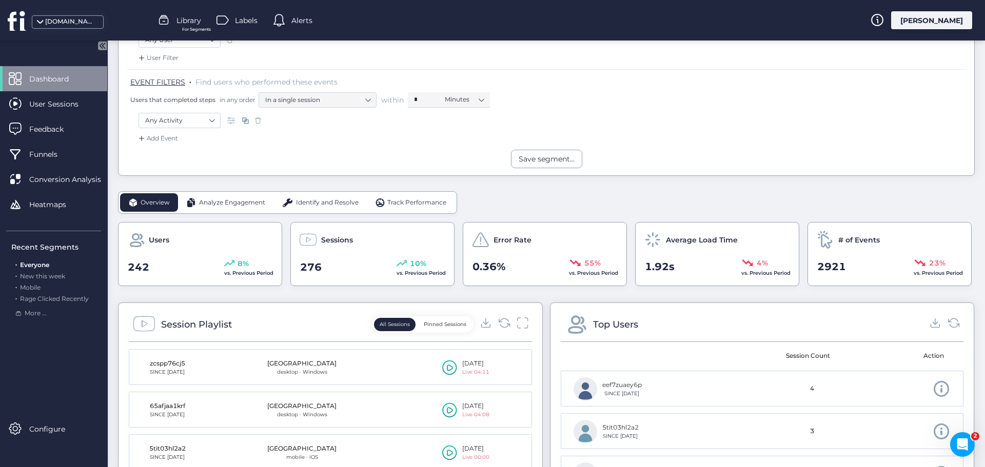  I want to click on span: Configure, so click(55, 429).